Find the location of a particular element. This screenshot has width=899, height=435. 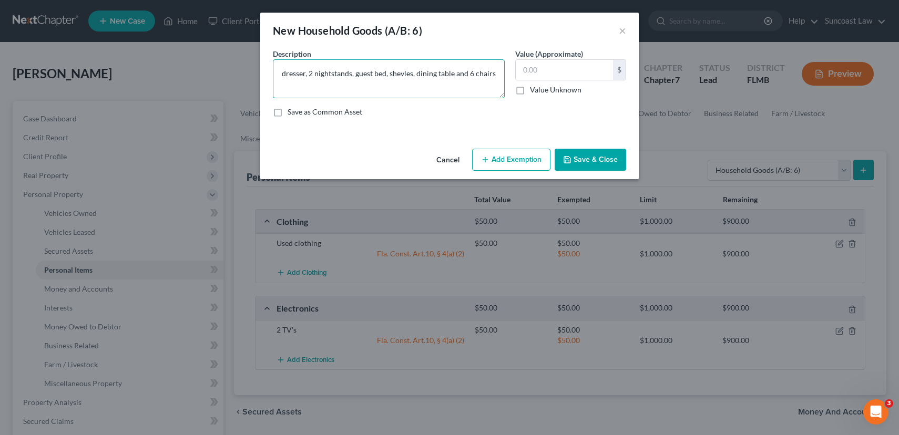

button: Save & Close is located at coordinates (590, 160).